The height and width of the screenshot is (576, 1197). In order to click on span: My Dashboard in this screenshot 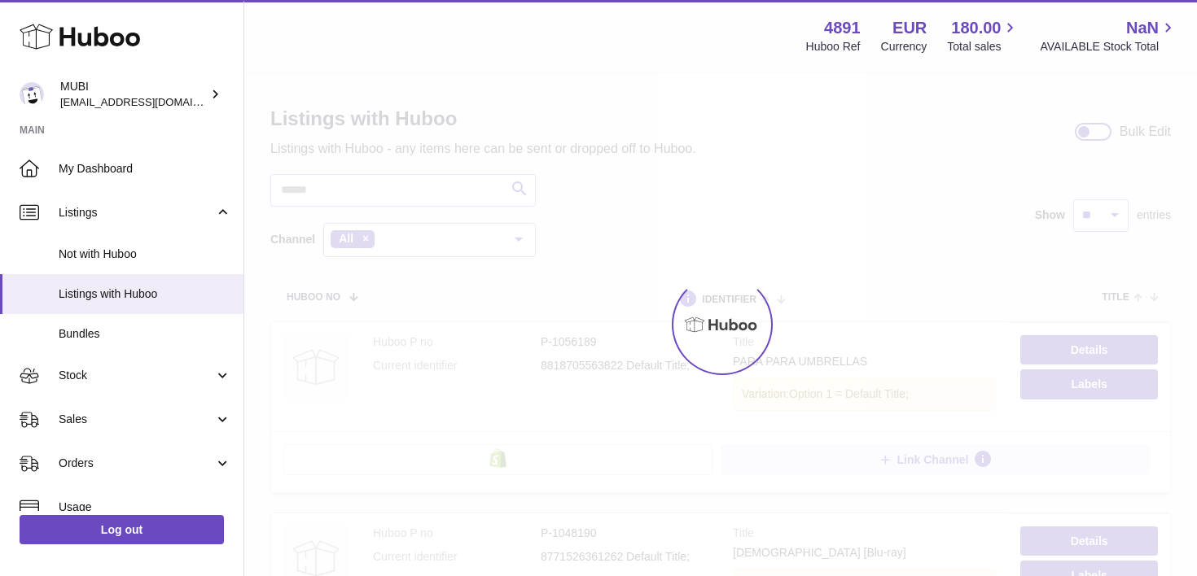, I will do `click(145, 169)`.